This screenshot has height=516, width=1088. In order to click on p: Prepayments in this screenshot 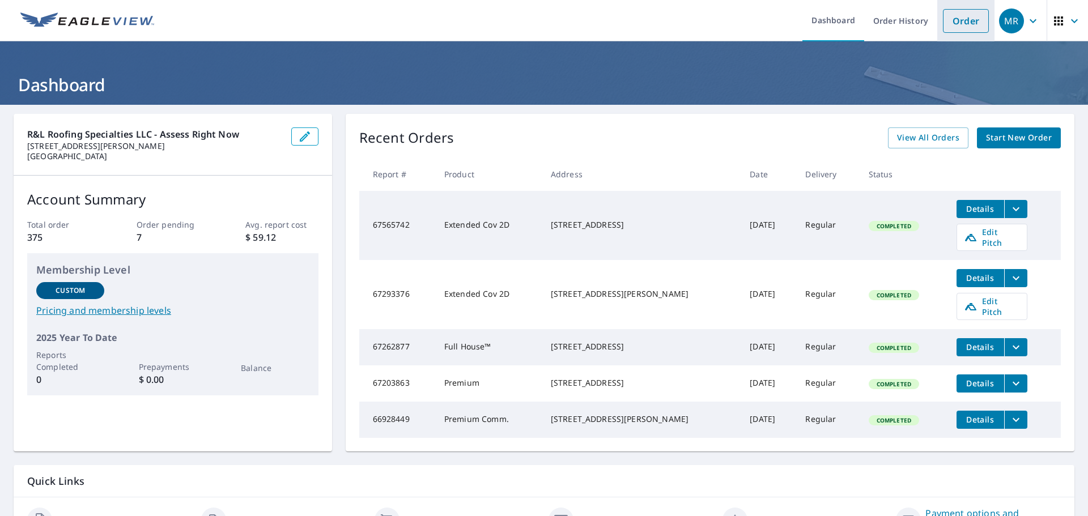, I will do `click(173, 367)`.